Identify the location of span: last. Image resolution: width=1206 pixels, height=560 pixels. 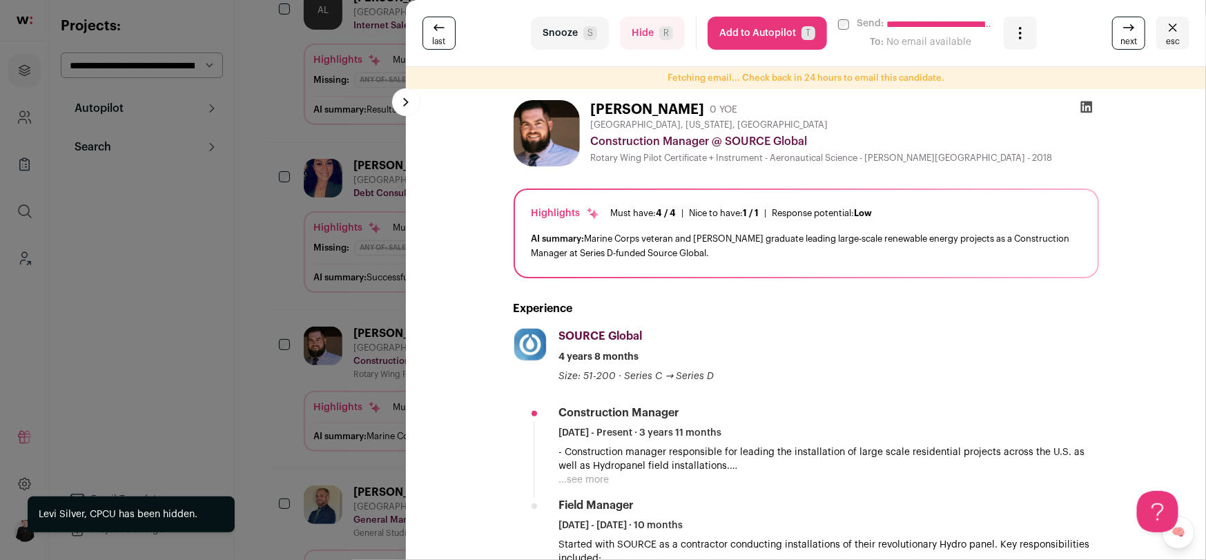
(439, 41).